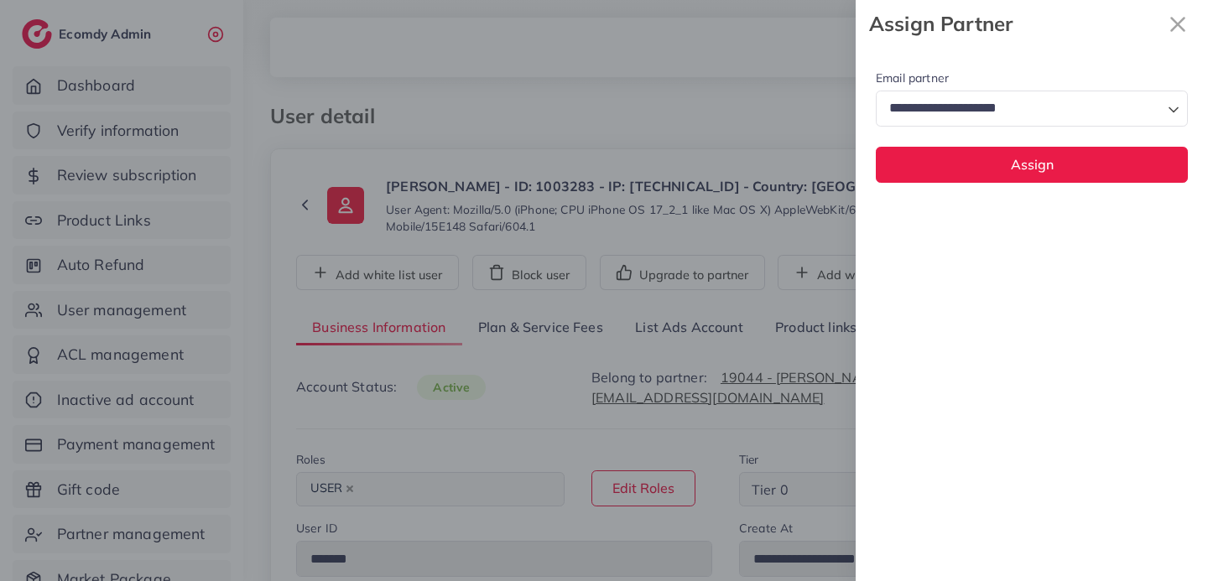  Describe the element at coordinates (912, 78) in the screenshot. I see `label: Email partner` at that location.